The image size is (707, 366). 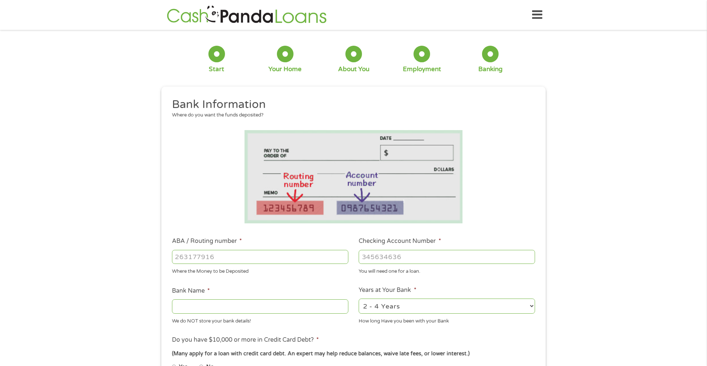 What do you see at coordinates (260, 319) in the screenshot?
I see `div: We do NOT store your bank details!` at bounding box center [260, 319].